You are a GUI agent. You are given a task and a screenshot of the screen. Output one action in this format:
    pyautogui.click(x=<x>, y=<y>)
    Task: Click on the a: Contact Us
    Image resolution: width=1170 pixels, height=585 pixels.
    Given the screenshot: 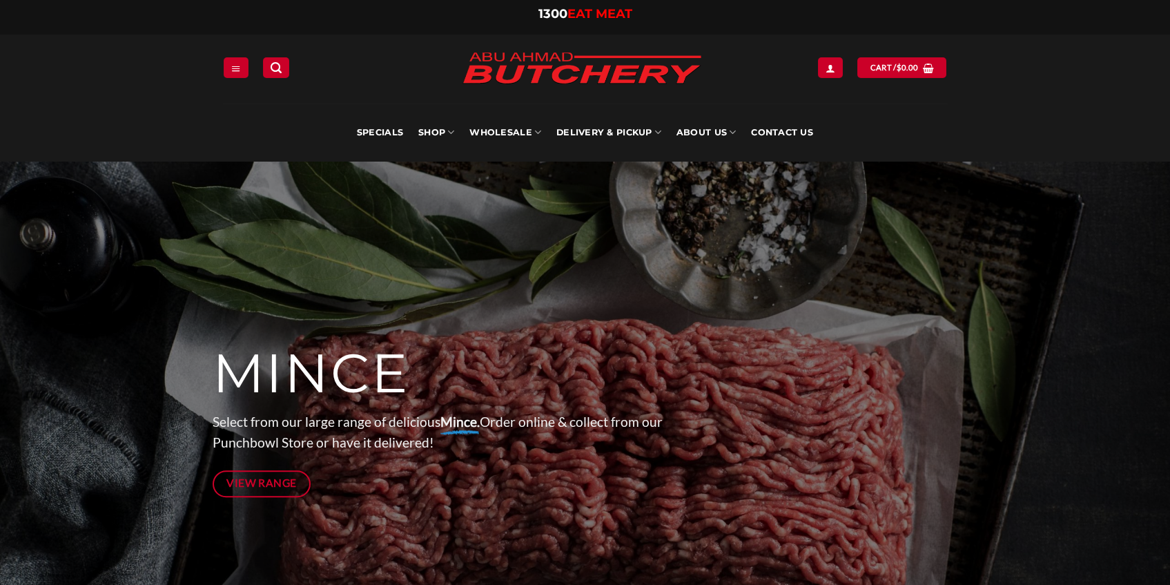 What is the action you would take?
    pyautogui.click(x=782, y=133)
    